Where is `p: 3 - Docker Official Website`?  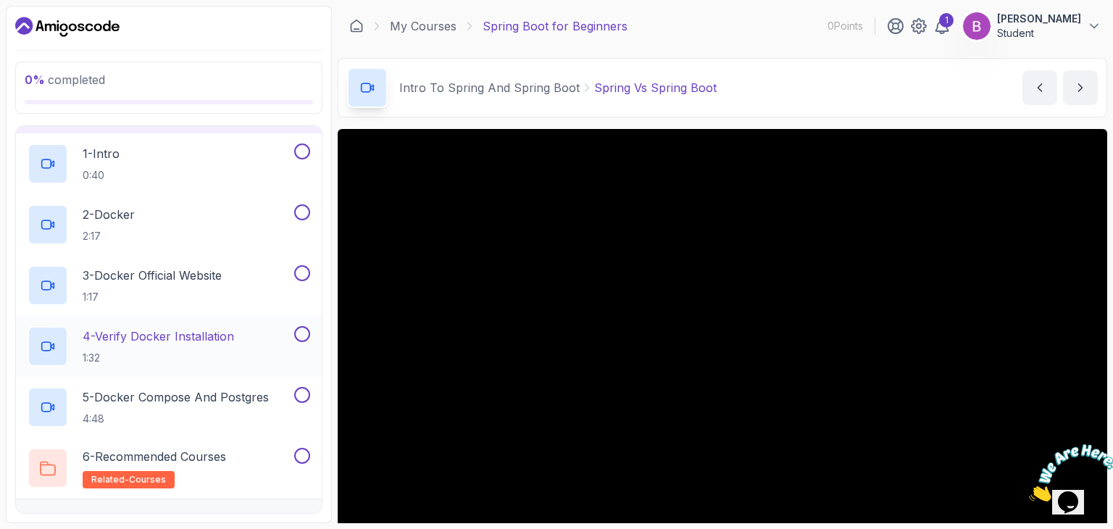
p: 3 - Docker Official Website is located at coordinates (152, 275).